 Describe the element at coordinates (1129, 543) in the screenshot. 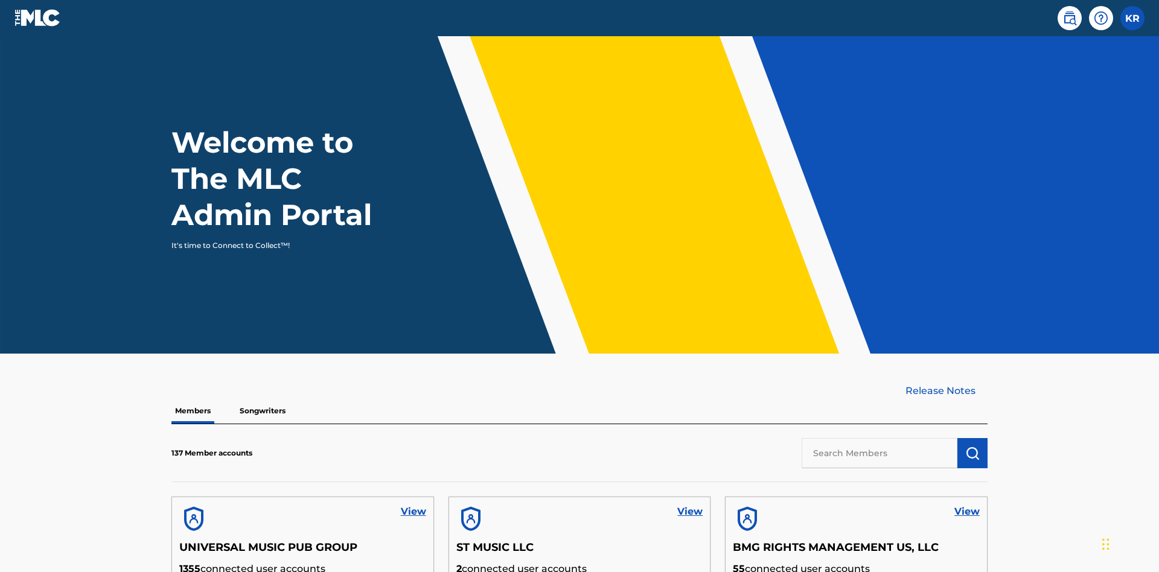

I see `div: Chat Widget` at that location.